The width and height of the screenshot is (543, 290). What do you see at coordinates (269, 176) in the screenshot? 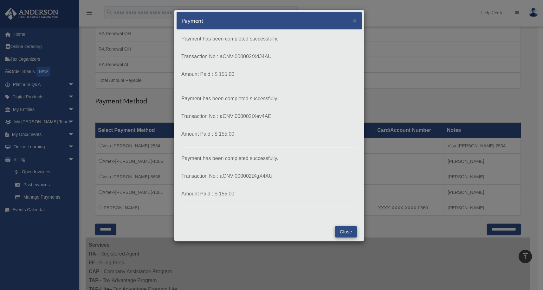
I see `p: Transaction No : aCNVI000002tXgX4AU` at bounding box center [269, 176].